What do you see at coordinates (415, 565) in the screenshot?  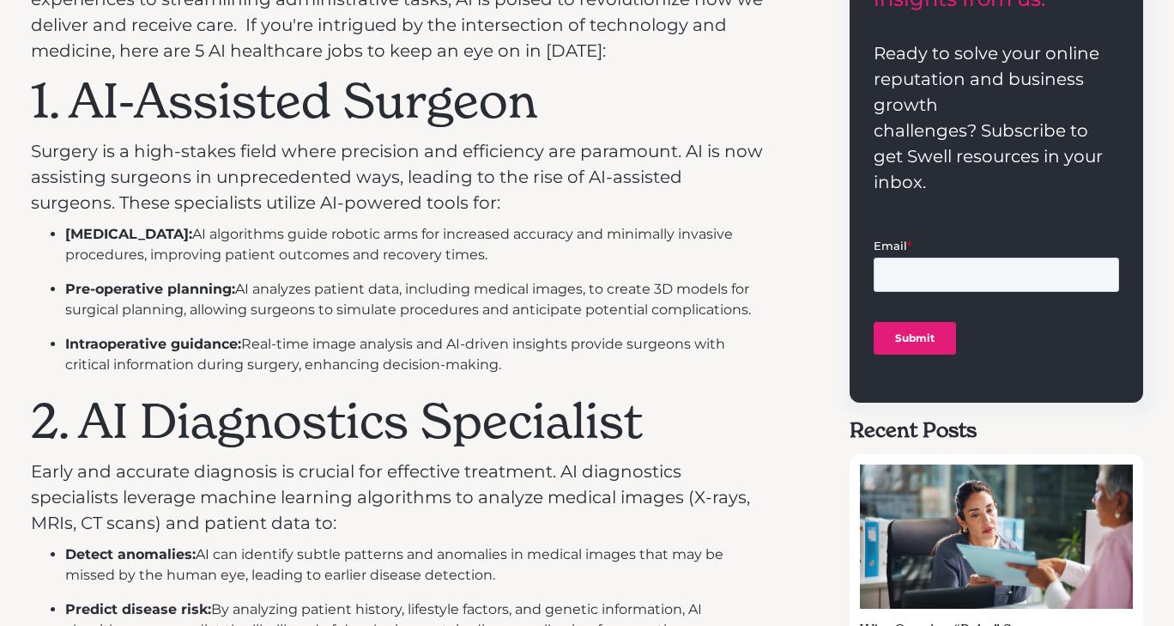 I see `li: AI can identify subtle patterns and anomalies in medical images that may be missed by the human e...` at bounding box center [415, 565].